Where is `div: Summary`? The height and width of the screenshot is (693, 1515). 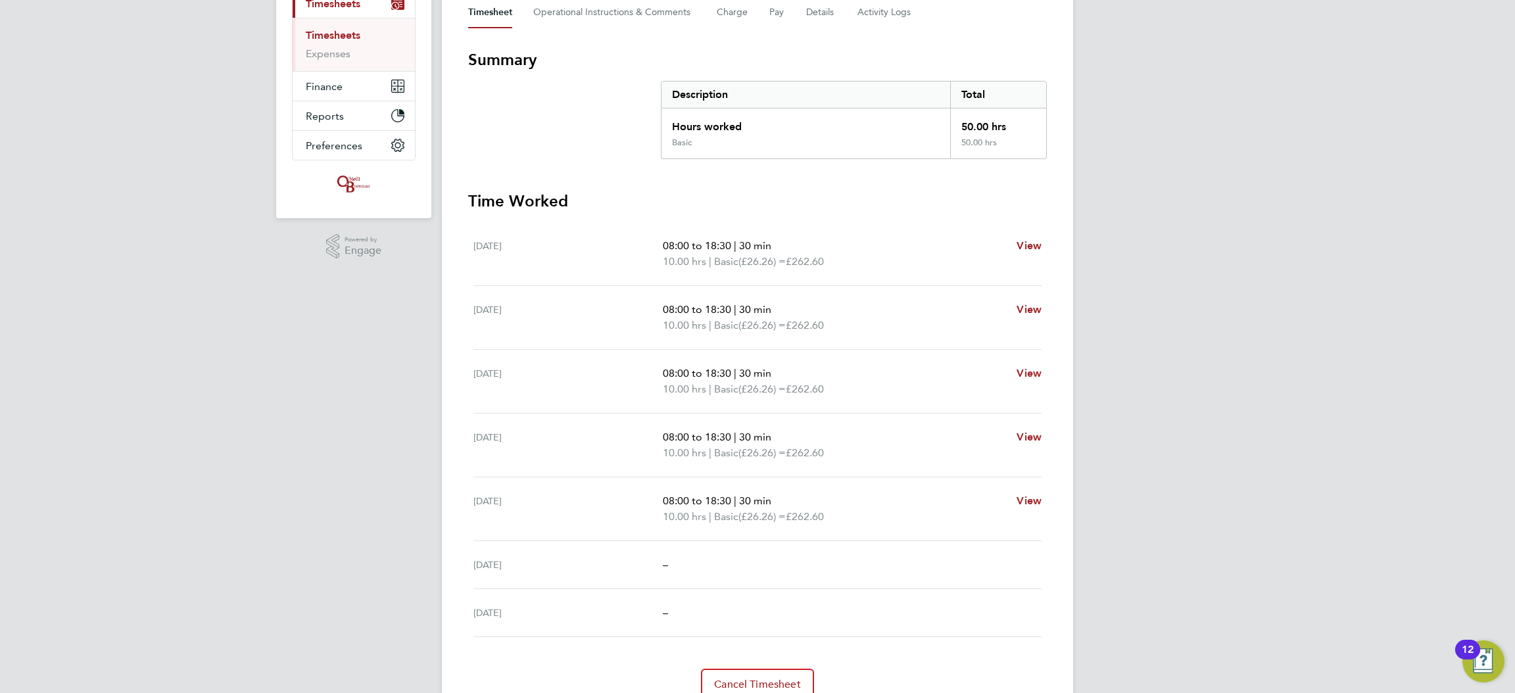 div: Summary is located at coordinates (853, 120).